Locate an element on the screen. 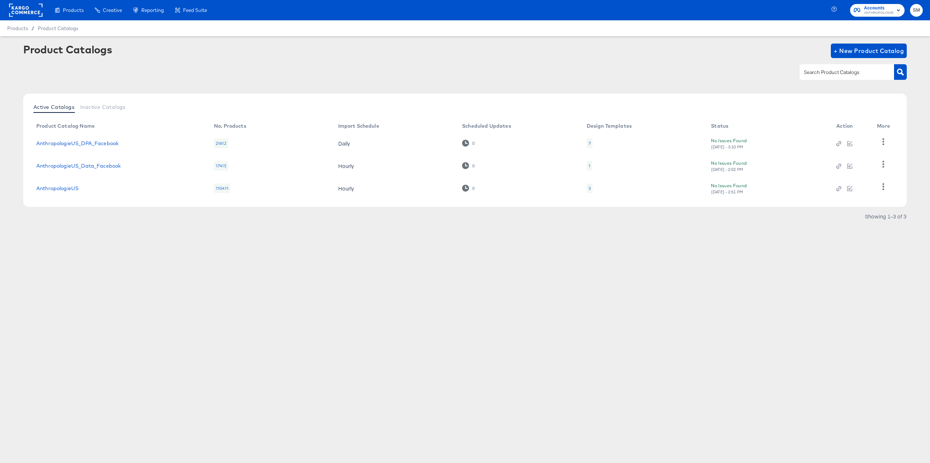 This screenshot has width=930, height=463. div: Product Catalogs is located at coordinates (68, 49).